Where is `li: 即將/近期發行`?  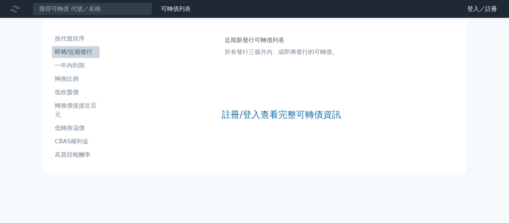 li: 即將/近期發行 is located at coordinates (76, 52).